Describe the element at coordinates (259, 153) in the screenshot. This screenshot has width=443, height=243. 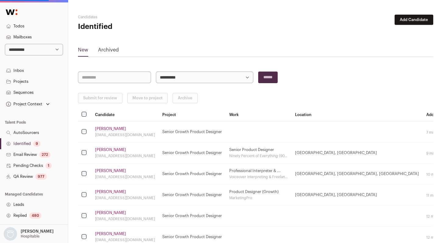
I see `td: Senior Product Designer` at that location.